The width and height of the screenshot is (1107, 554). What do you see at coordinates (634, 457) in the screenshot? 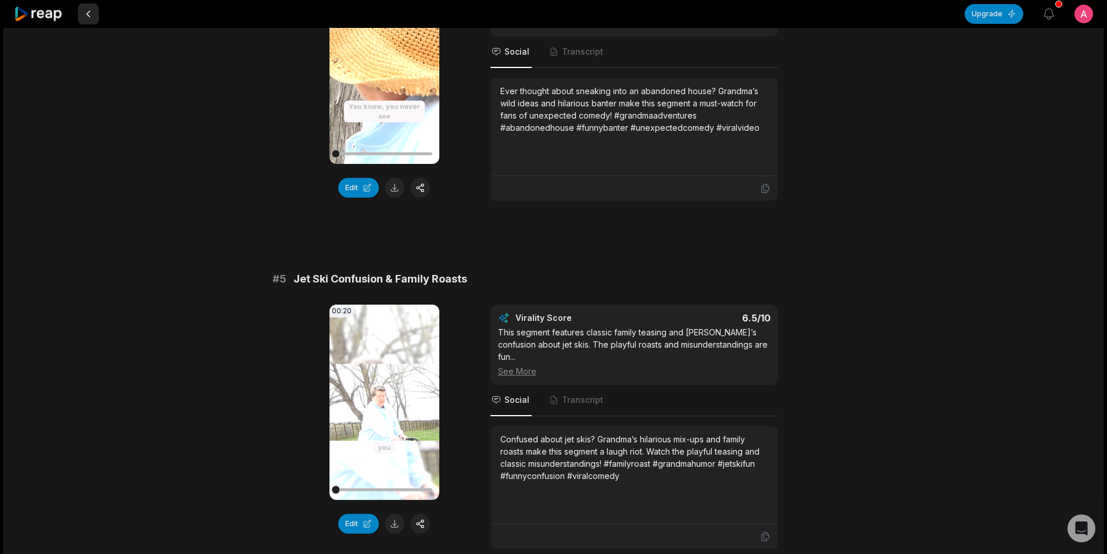
I see `div: Confused about jet skis? Grandma’s hilarious mix-ups and family roasts make this segment a laugh ...` at bounding box center [634, 457].